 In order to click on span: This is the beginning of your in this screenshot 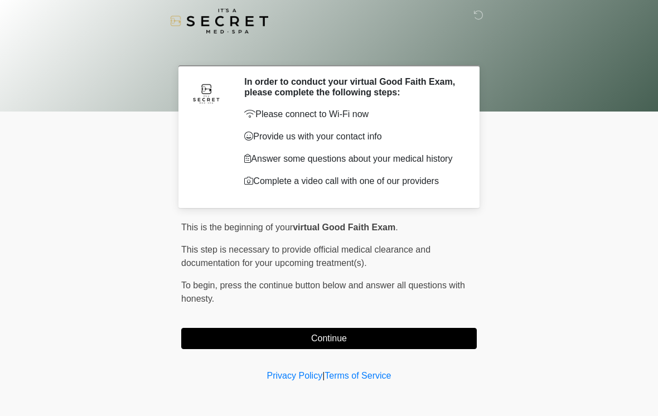, I will do `click(237, 227)`.